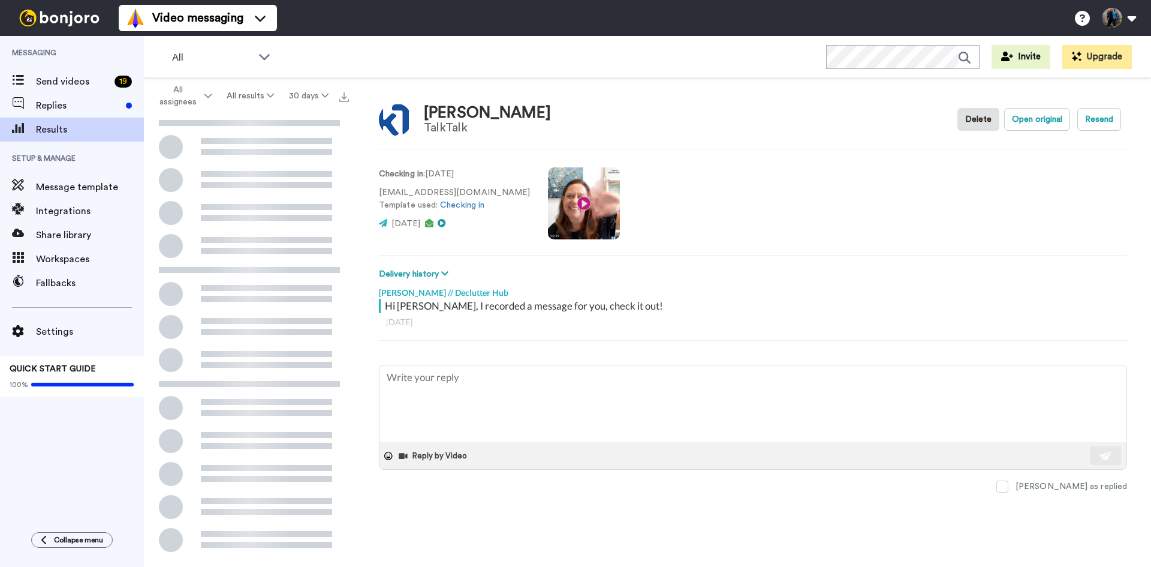 This screenshot has height=567, width=1151. I want to click on button: Resend, so click(1099, 119).